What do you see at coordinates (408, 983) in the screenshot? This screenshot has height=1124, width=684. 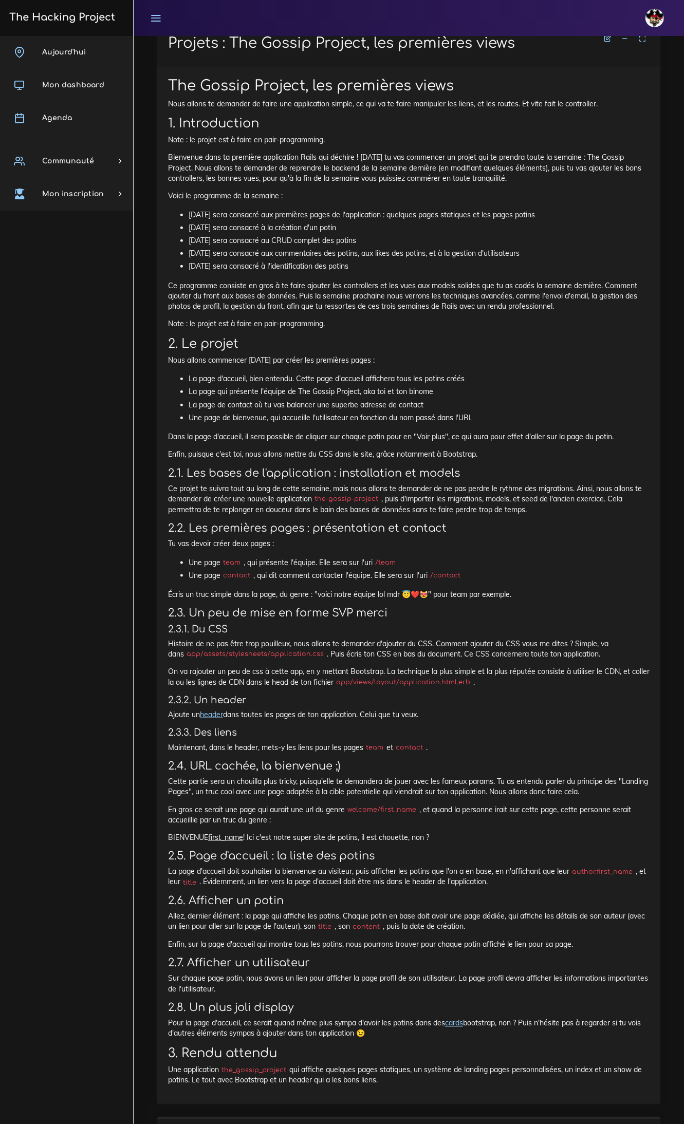 I see `p: Sur chaque page potin, nous avons un lien pour afficher la page profil de son utilisateur. La pag...` at bounding box center [408, 983].